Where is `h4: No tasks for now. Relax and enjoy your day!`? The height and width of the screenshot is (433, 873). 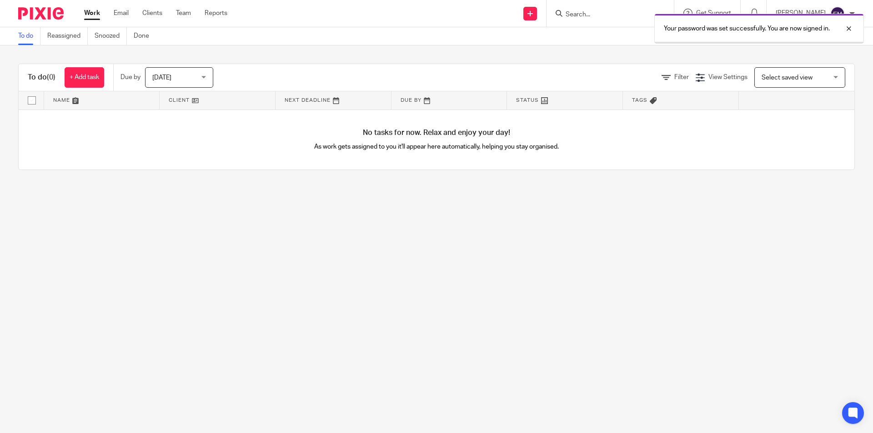 h4: No tasks for now. Relax and enjoy your day! is located at coordinates (436, 133).